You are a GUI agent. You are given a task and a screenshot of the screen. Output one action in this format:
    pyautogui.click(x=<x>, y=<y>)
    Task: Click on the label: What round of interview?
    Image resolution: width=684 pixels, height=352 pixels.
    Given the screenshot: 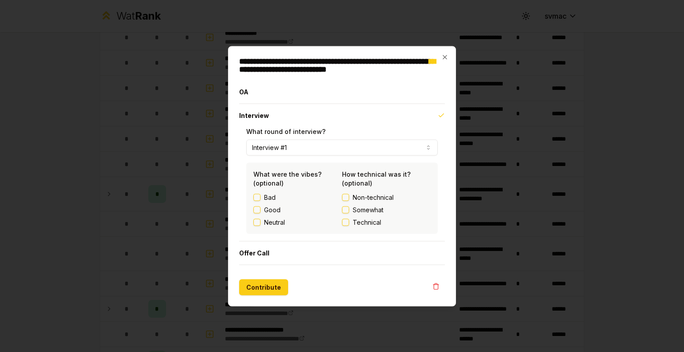 What is the action you would take?
    pyautogui.click(x=286, y=131)
    